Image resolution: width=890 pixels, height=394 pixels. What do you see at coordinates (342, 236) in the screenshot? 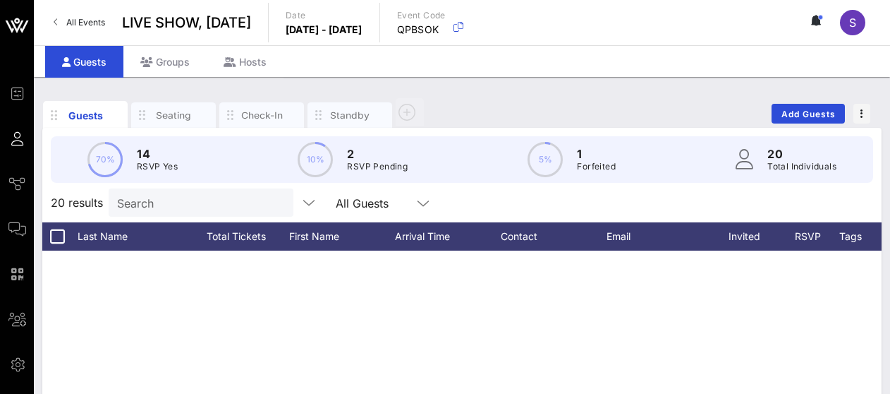
I see `div: First Name` at bounding box center [342, 236].